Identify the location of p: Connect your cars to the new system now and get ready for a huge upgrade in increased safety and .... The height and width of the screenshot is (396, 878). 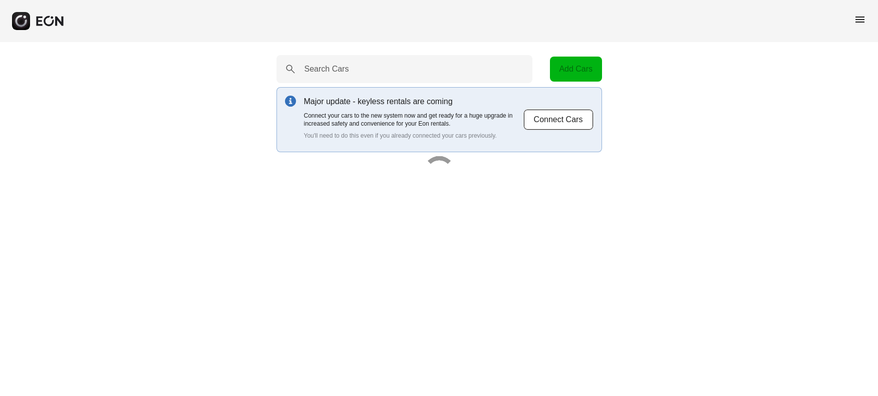
(414, 120).